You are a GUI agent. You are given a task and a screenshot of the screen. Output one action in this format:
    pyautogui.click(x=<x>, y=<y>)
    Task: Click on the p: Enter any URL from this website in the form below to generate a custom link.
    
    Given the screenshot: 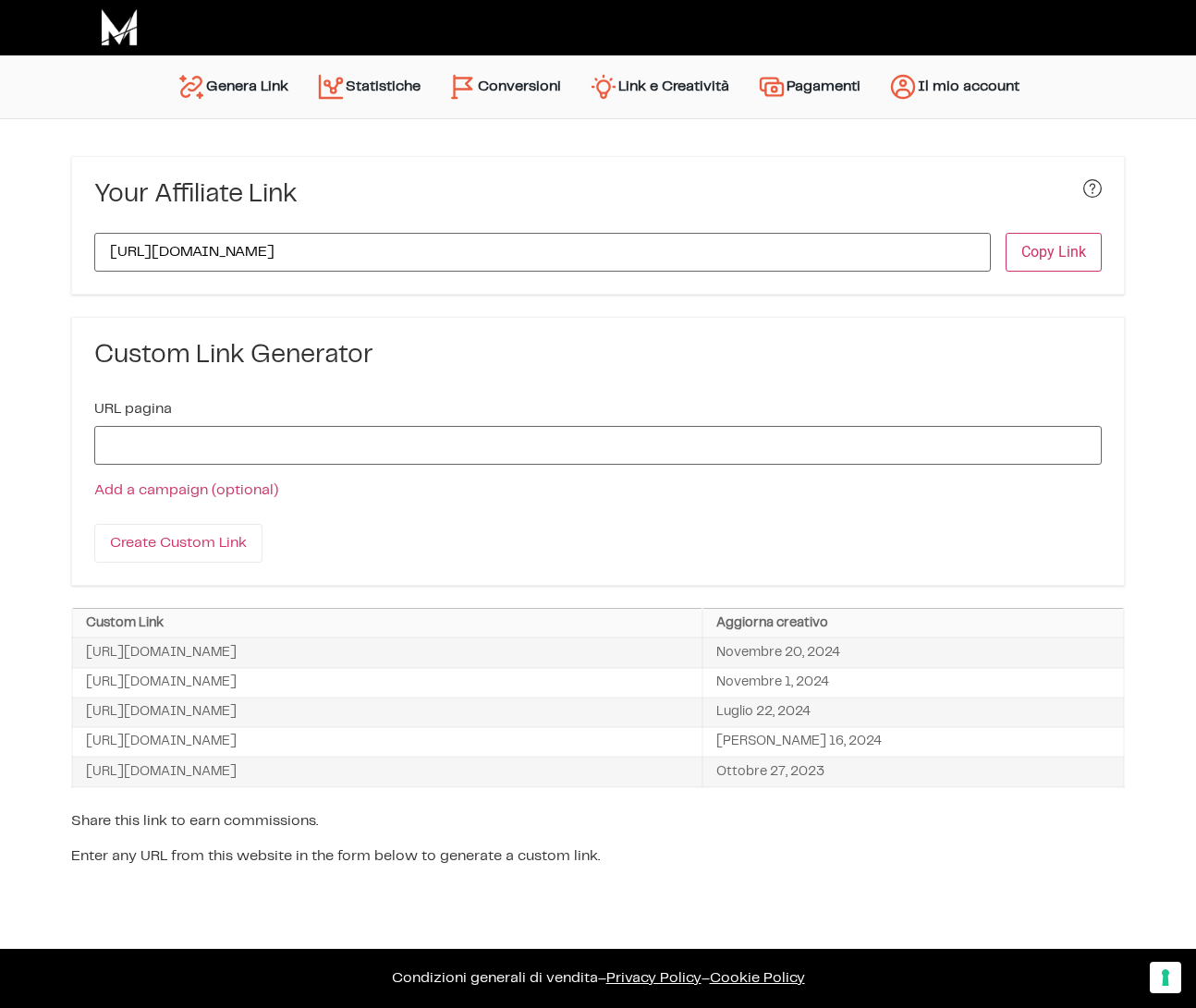 What is the action you would take?
    pyautogui.click(x=598, y=856)
    